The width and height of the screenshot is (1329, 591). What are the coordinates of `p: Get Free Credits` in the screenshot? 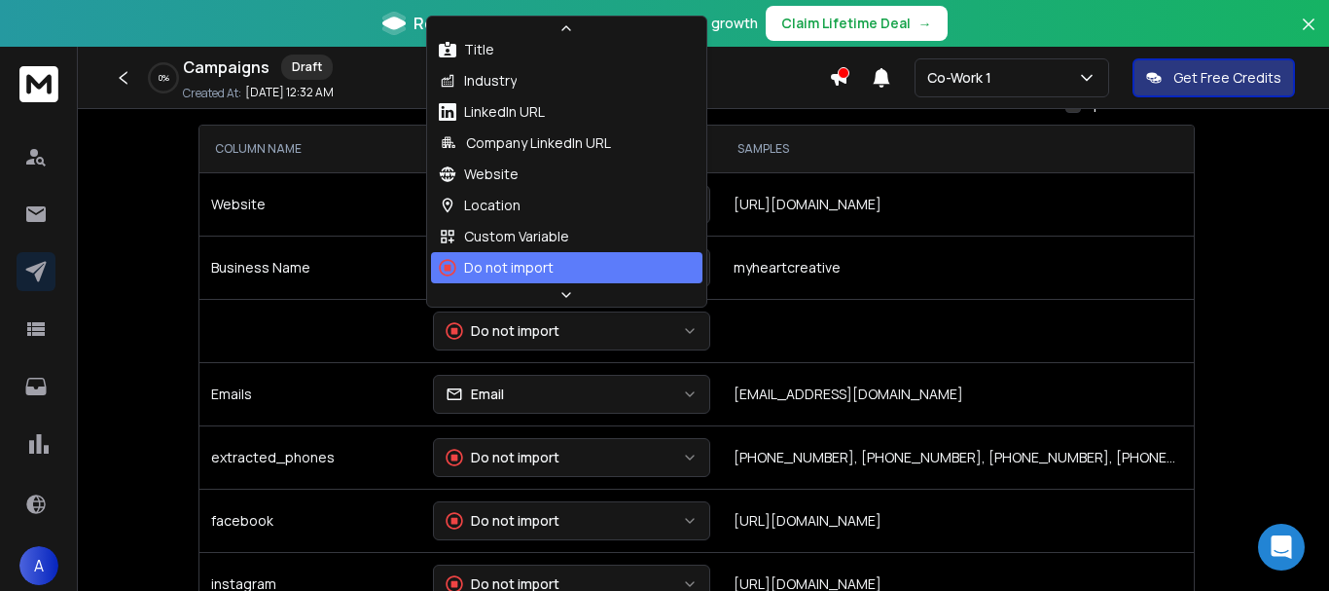 It's located at (1227, 78).